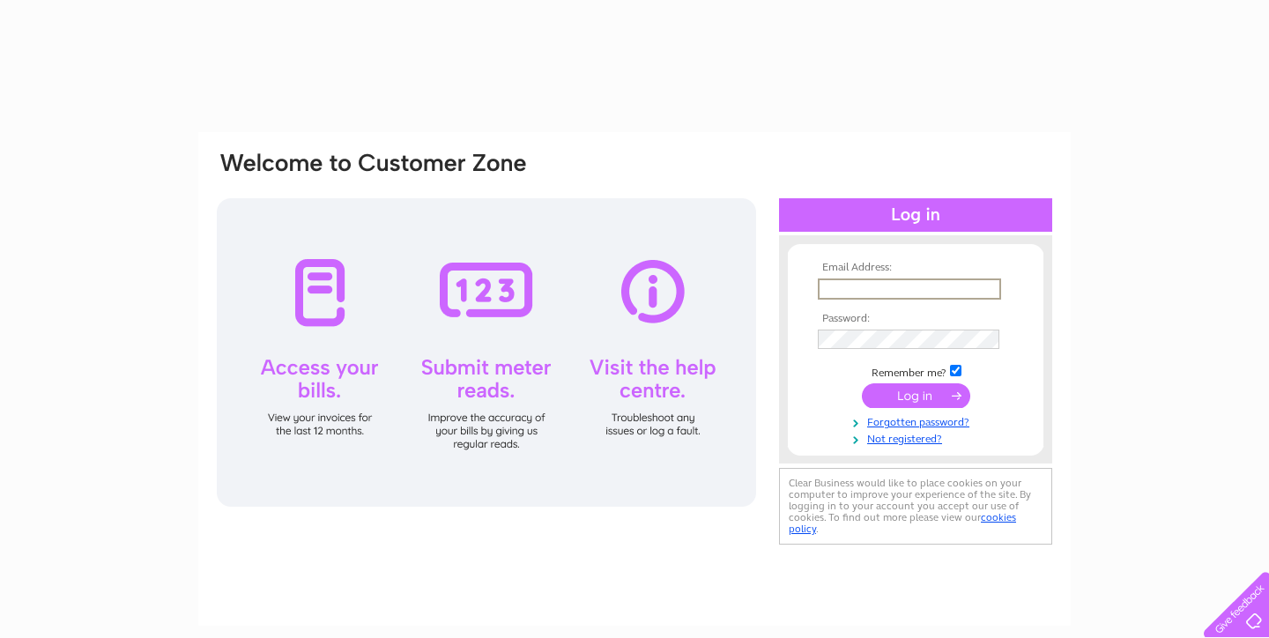 Image resolution: width=1269 pixels, height=638 pixels. I want to click on a: Not registered?, so click(917, 437).